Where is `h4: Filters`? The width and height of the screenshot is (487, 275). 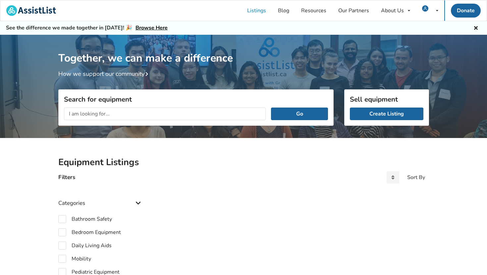 h4: Filters is located at coordinates (67, 177).